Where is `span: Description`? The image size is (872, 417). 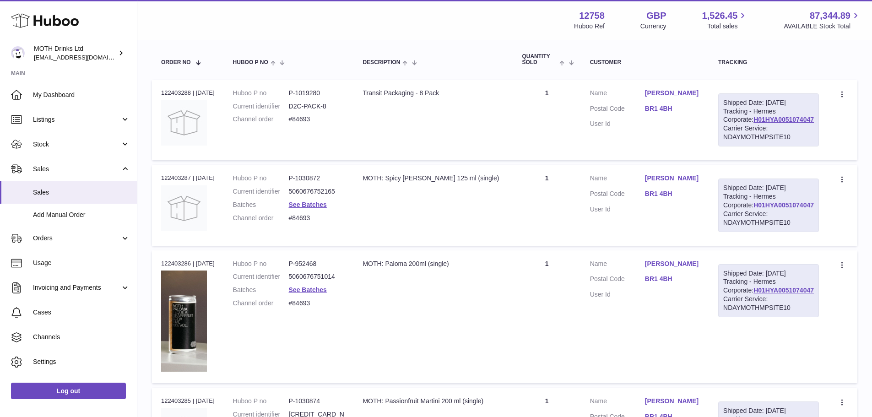
span: Description is located at coordinates (381, 62).